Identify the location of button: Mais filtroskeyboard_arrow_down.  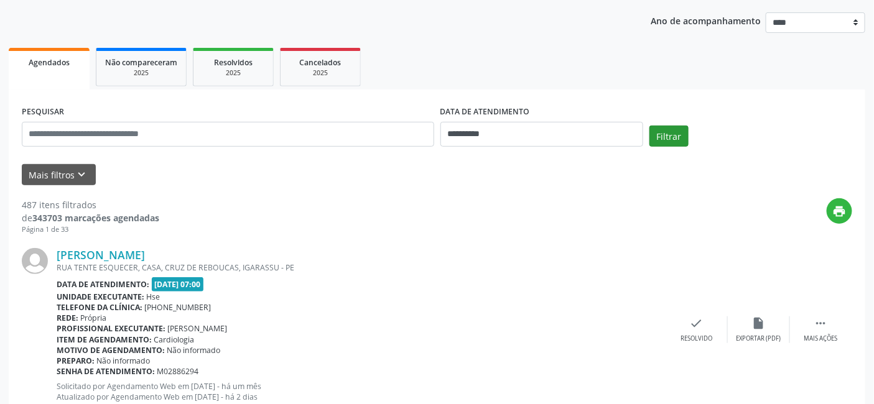
(58, 175).